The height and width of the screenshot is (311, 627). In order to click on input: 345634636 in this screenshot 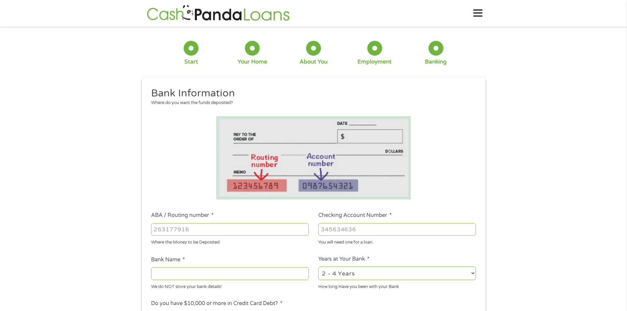, I will do `click(397, 229)`.